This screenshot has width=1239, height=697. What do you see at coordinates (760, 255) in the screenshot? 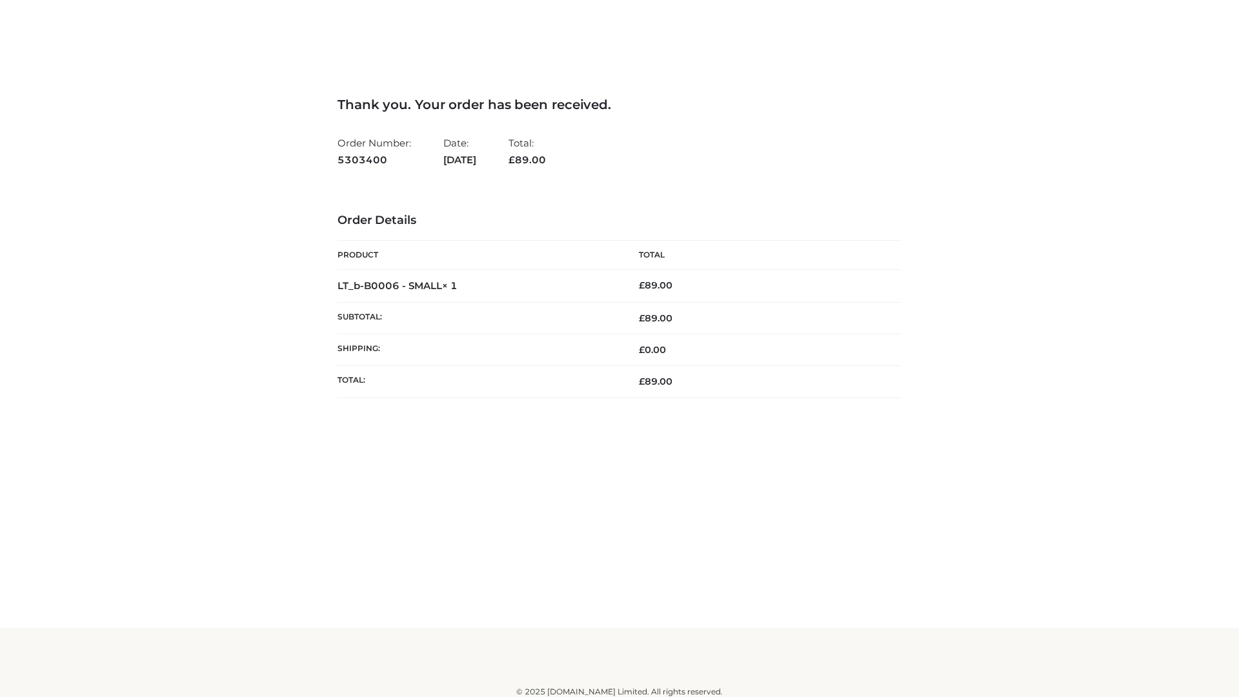
I see `th: Total` at bounding box center [760, 255].